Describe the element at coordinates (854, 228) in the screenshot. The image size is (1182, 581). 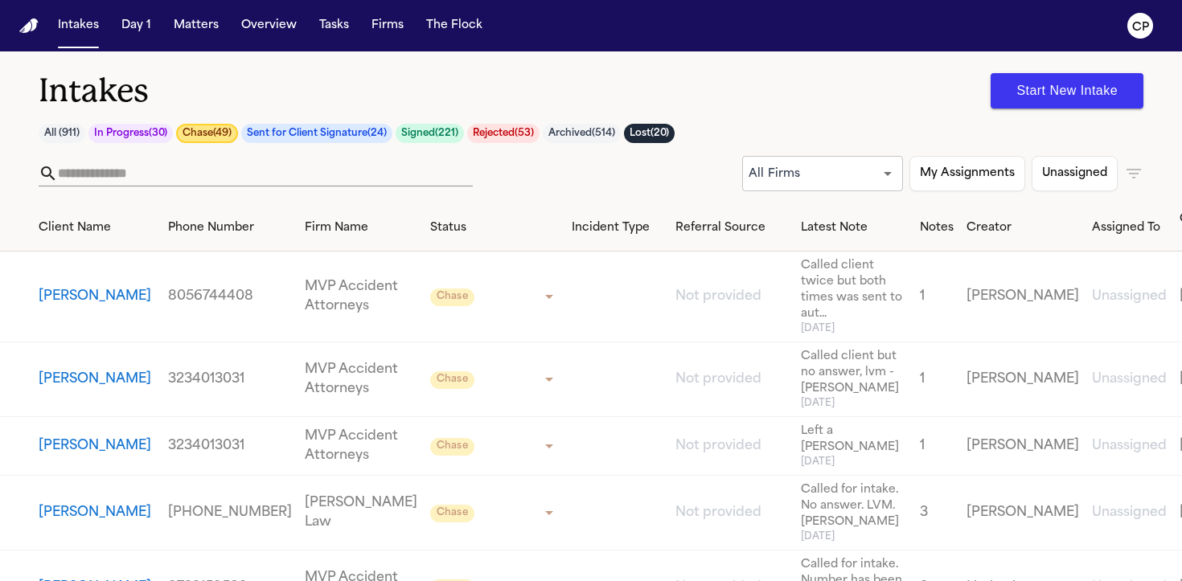
I see `div: Latest Note` at that location.